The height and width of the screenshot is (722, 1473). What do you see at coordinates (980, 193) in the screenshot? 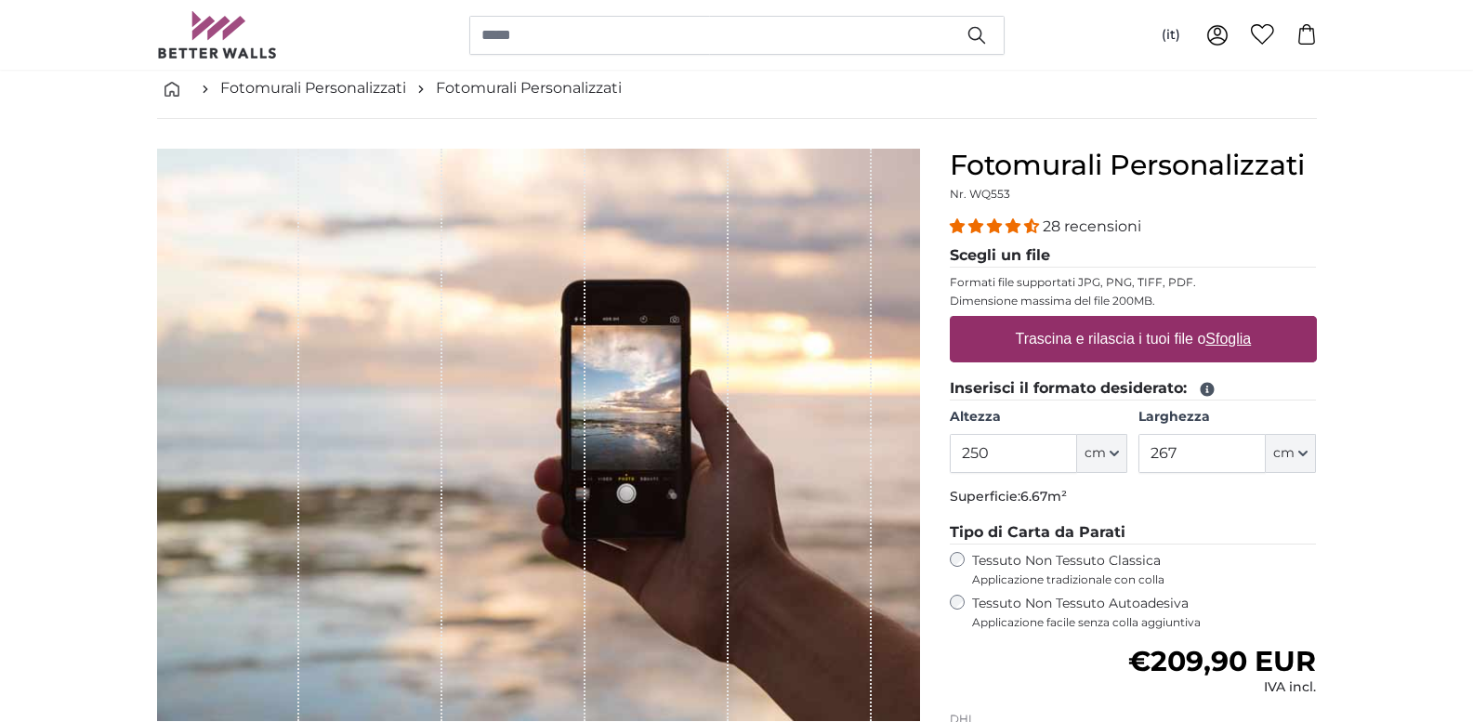
I see `span: Nr. WQ553` at bounding box center [980, 193].